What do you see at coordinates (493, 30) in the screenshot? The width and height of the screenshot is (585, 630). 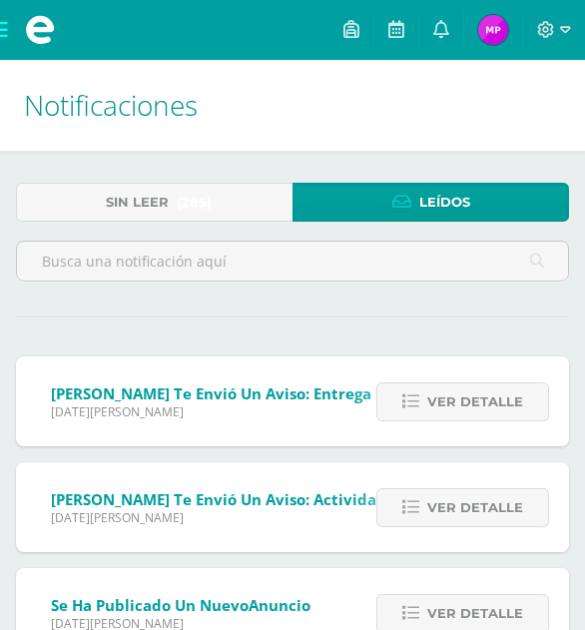 I see `img: 01a78949391f59fc7837a8c26efe6b20.png` at bounding box center [493, 30].